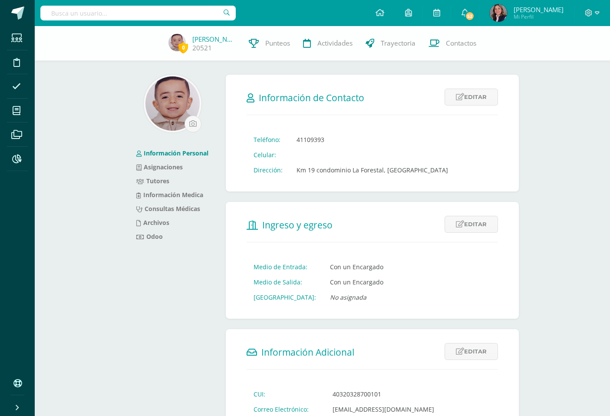 The image size is (610, 416). Describe the element at coordinates (202, 48) in the screenshot. I see `a: 20521` at that location.